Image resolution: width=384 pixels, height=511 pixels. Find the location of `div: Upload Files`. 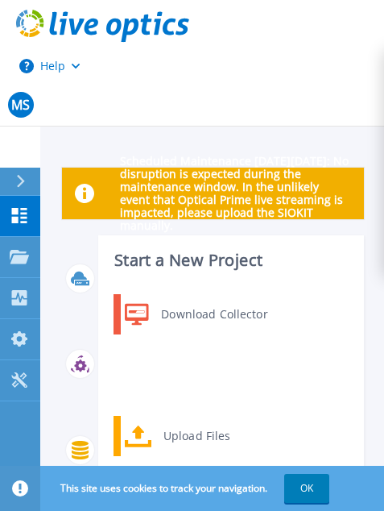

div: Upload Files is located at coordinates (215, 436).